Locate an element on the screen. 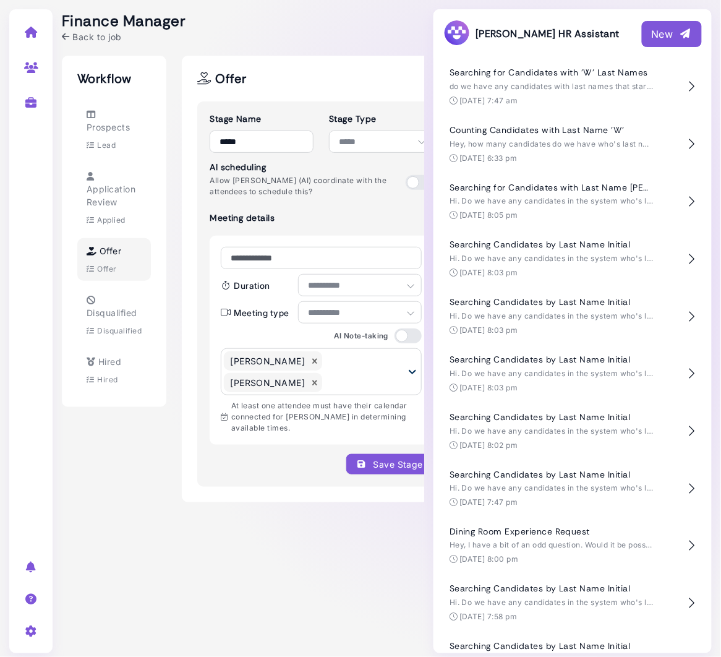  button: Save Stage is located at coordinates (390, 464).